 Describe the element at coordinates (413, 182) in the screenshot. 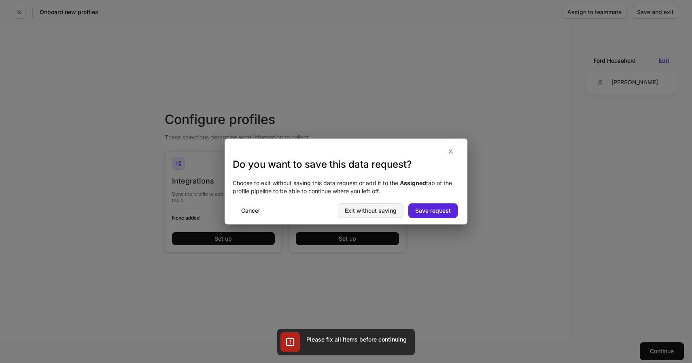

I see `strong: Assigned` at that location.